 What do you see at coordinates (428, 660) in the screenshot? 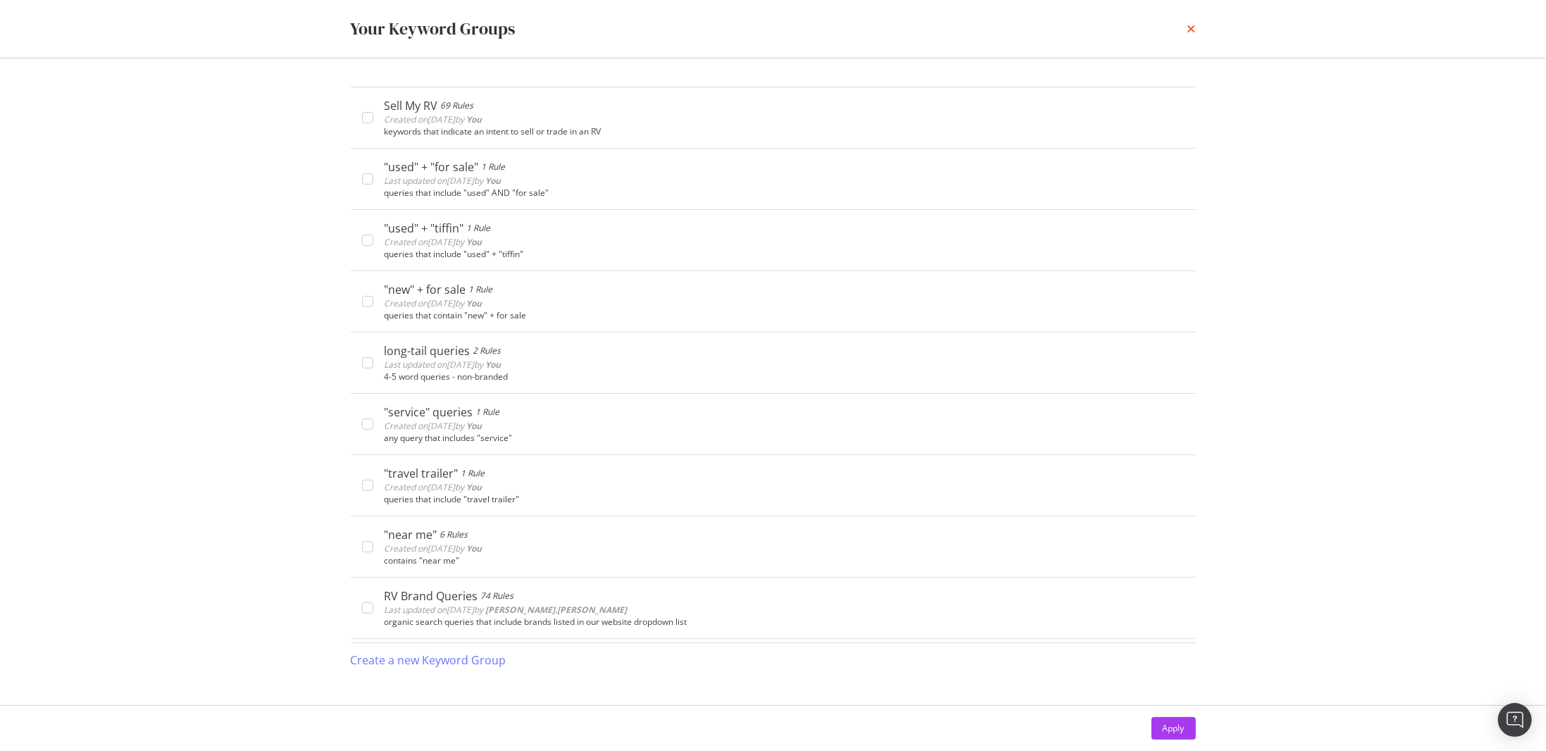
I see `button: Create a new Keyword Group` at bounding box center [428, 660].